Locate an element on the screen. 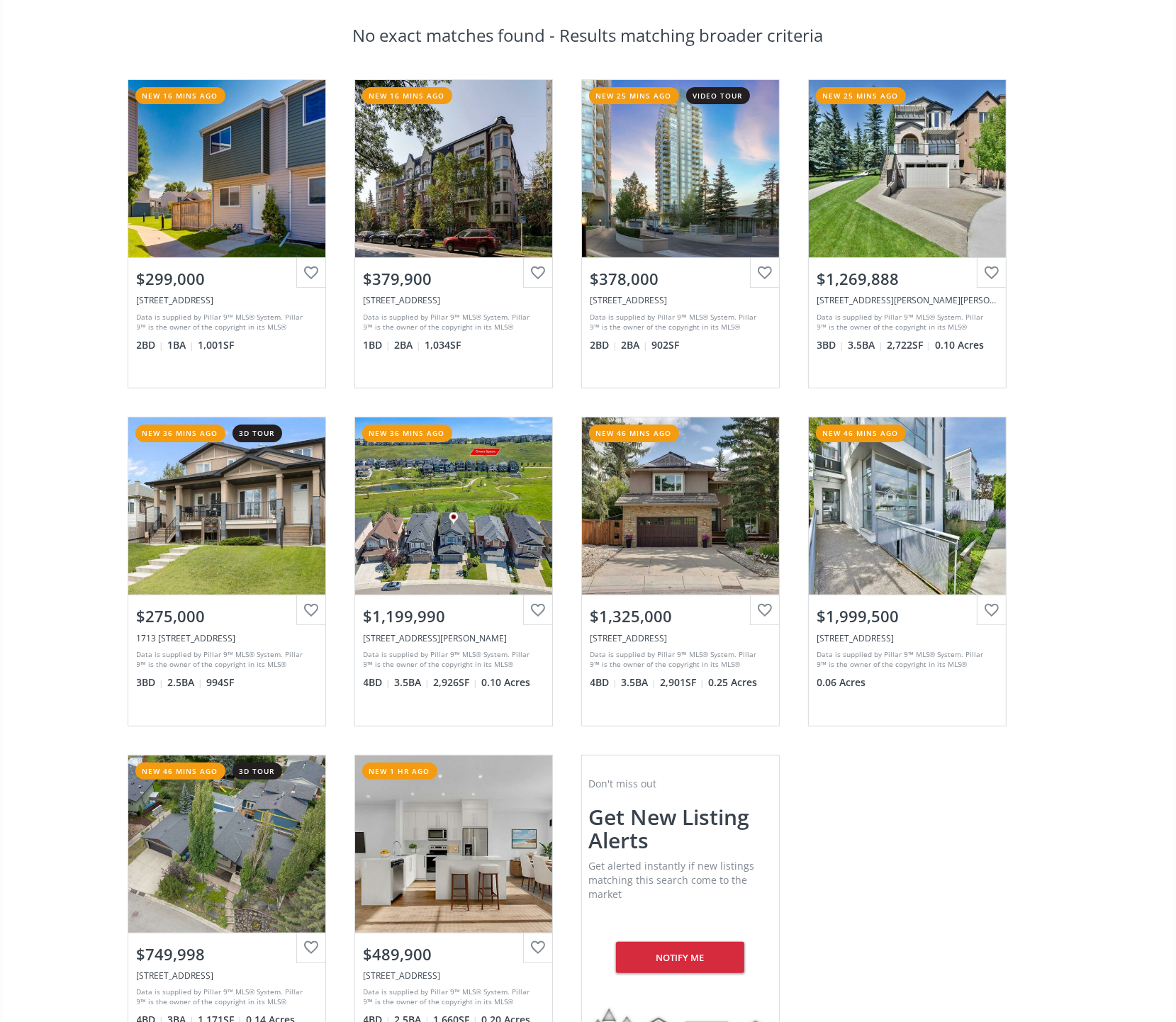 Image resolution: width=1176 pixels, height=1022 pixels. div: $1,199,990 is located at coordinates (454, 616).